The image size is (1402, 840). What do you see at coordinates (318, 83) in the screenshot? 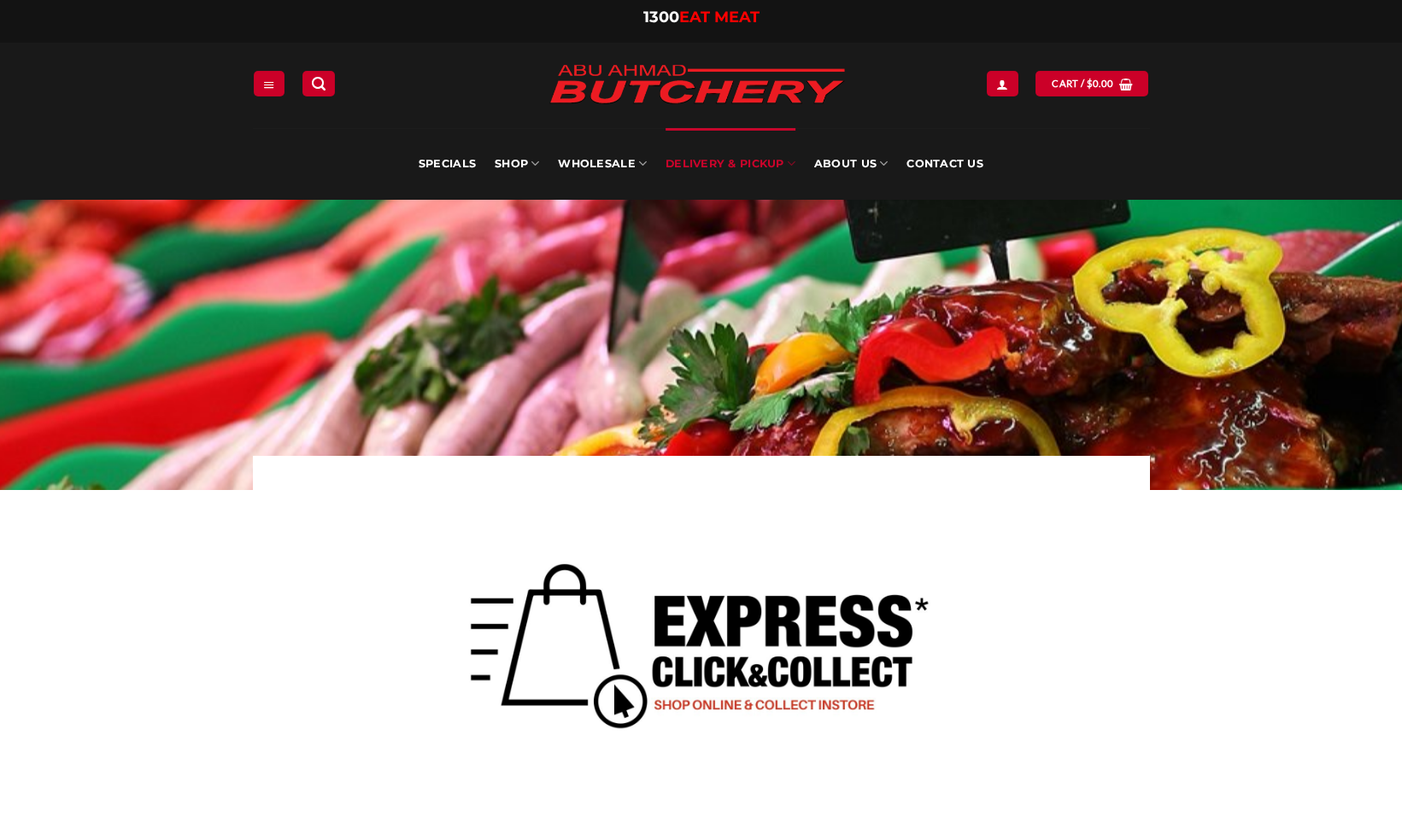
I see `a: Search` at bounding box center [318, 83].